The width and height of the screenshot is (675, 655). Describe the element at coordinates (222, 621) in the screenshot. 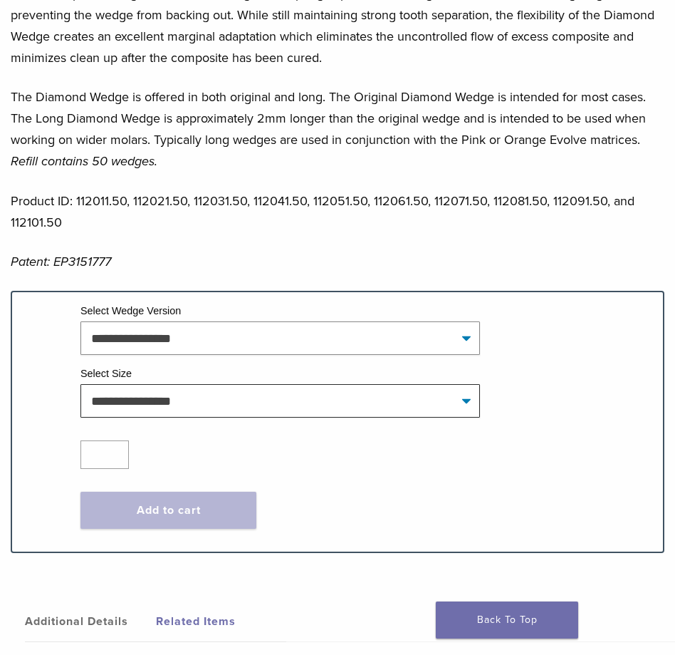

I see `a: Related Items` at that location.